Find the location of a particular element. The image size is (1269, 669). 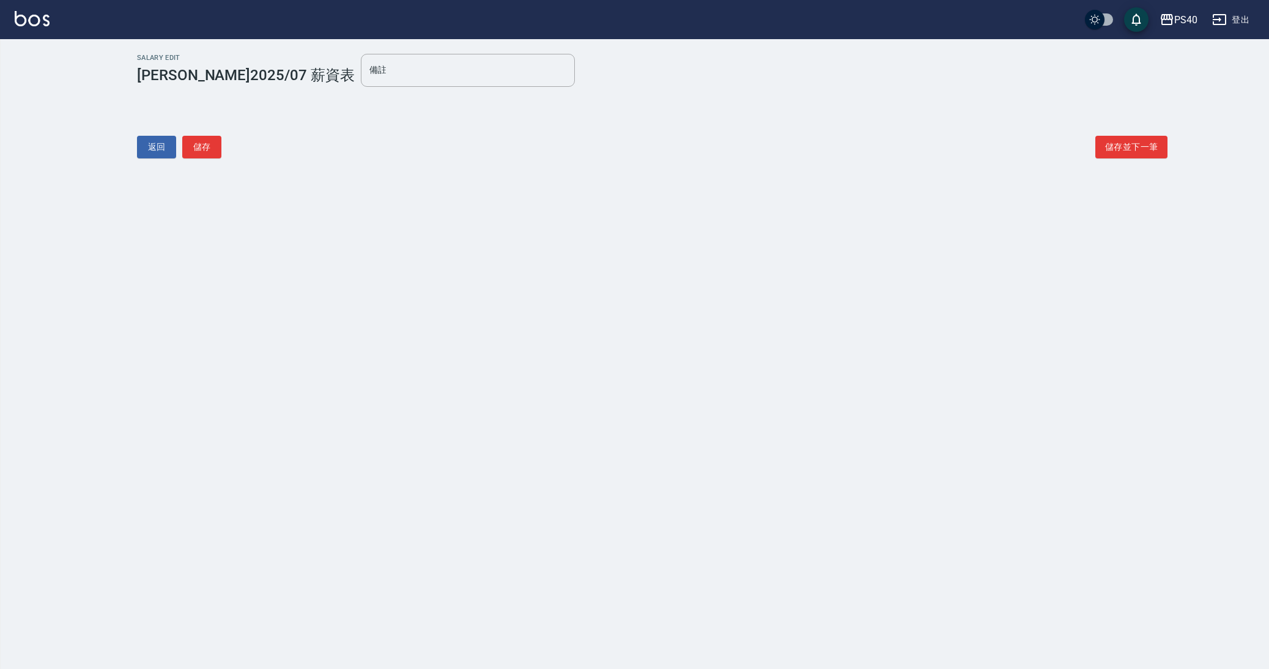

button: 登出 is located at coordinates (1231, 20).